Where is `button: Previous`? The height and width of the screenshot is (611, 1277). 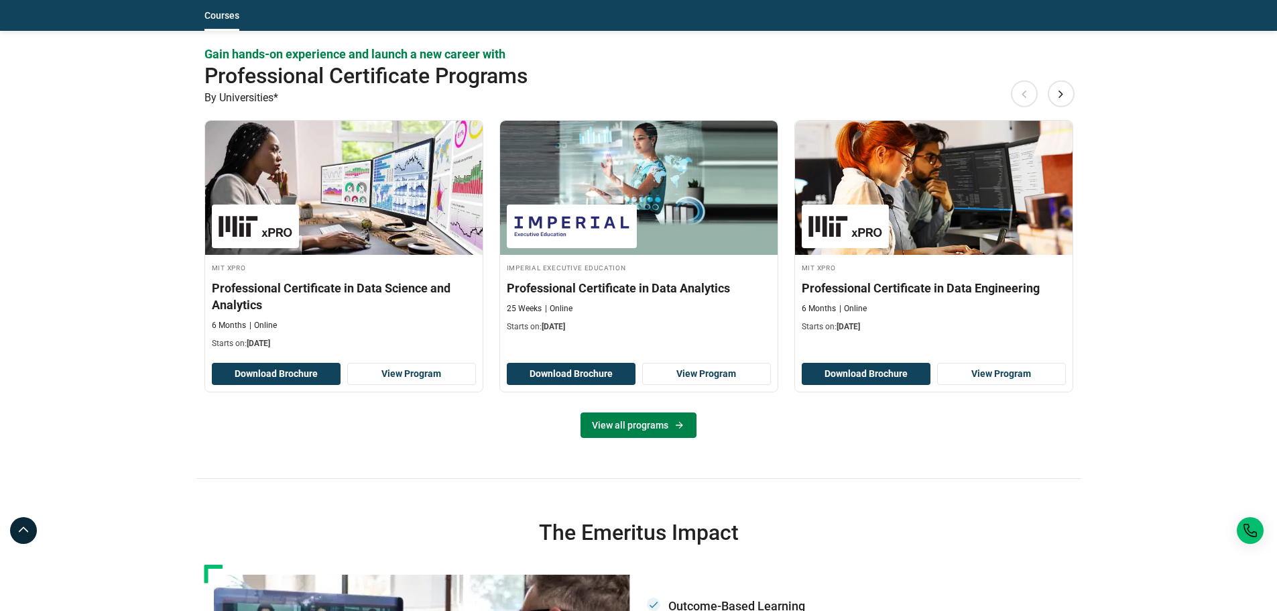
button: Previous is located at coordinates (1025, 94).